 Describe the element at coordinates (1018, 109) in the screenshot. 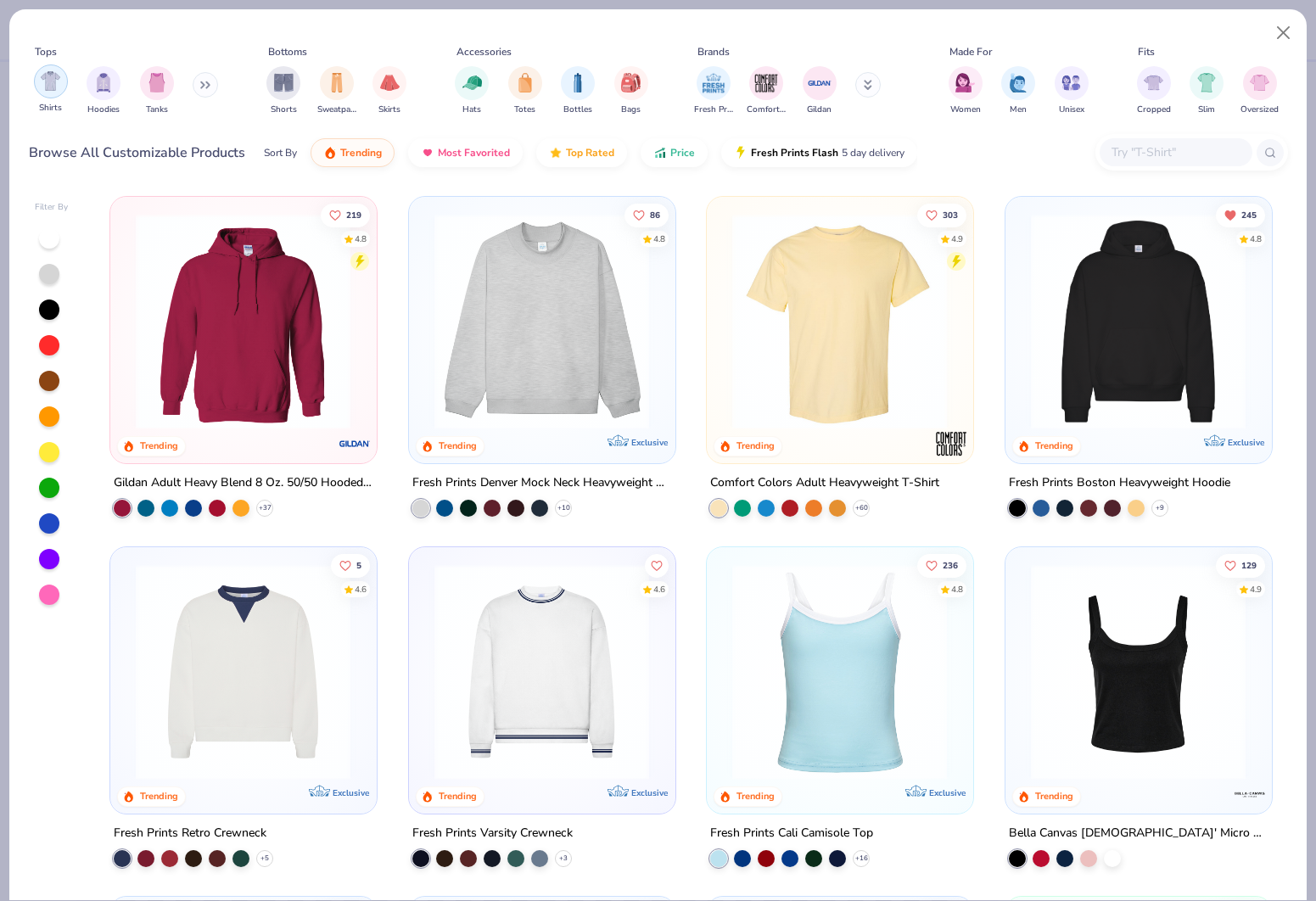

I see `span: Men` at that location.